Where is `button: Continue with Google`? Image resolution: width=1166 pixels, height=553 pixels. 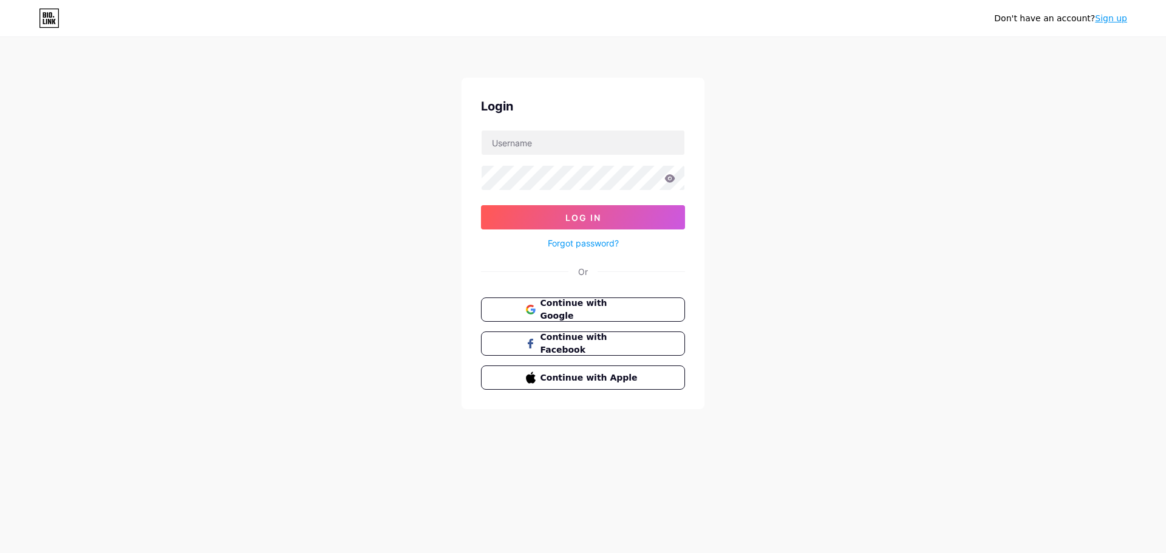
button: Continue with Google is located at coordinates (583, 310).